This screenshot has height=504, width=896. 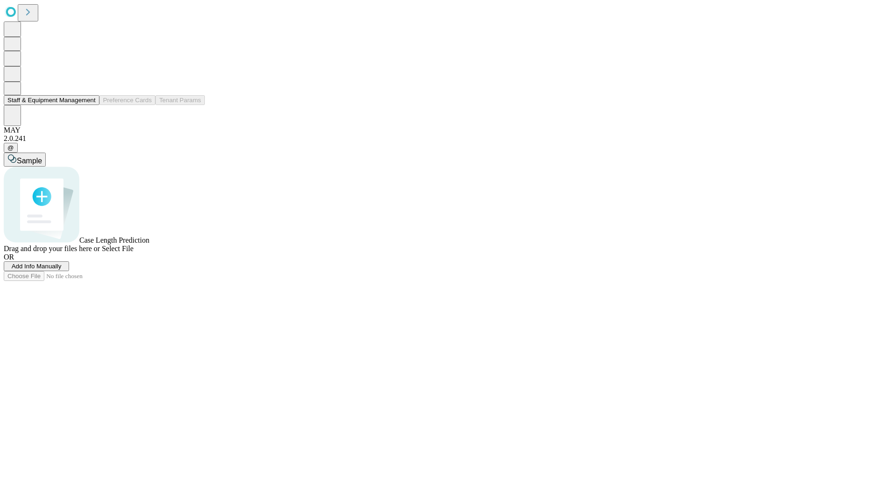 I want to click on button: Preference Cards, so click(x=127, y=100).